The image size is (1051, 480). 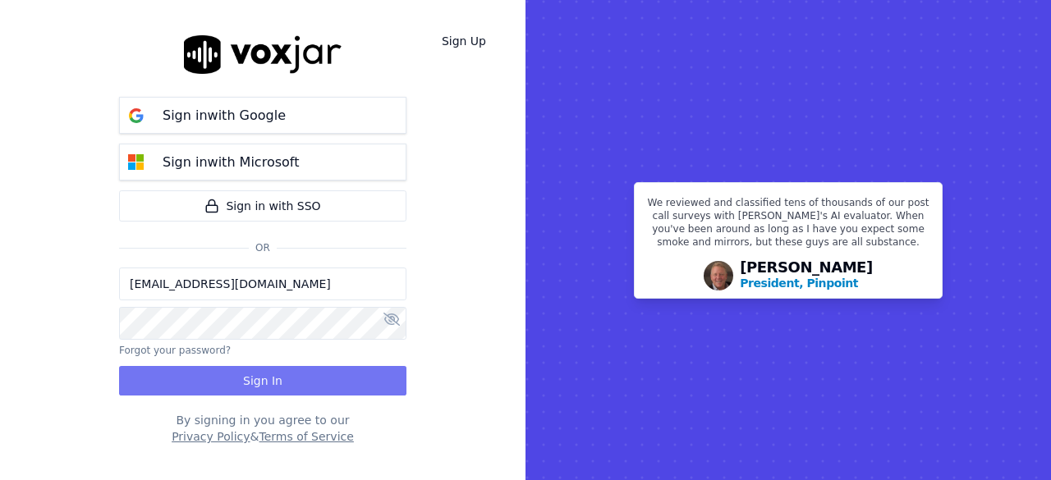 What do you see at coordinates (263, 54) in the screenshot?
I see `img: logo` at bounding box center [263, 54].